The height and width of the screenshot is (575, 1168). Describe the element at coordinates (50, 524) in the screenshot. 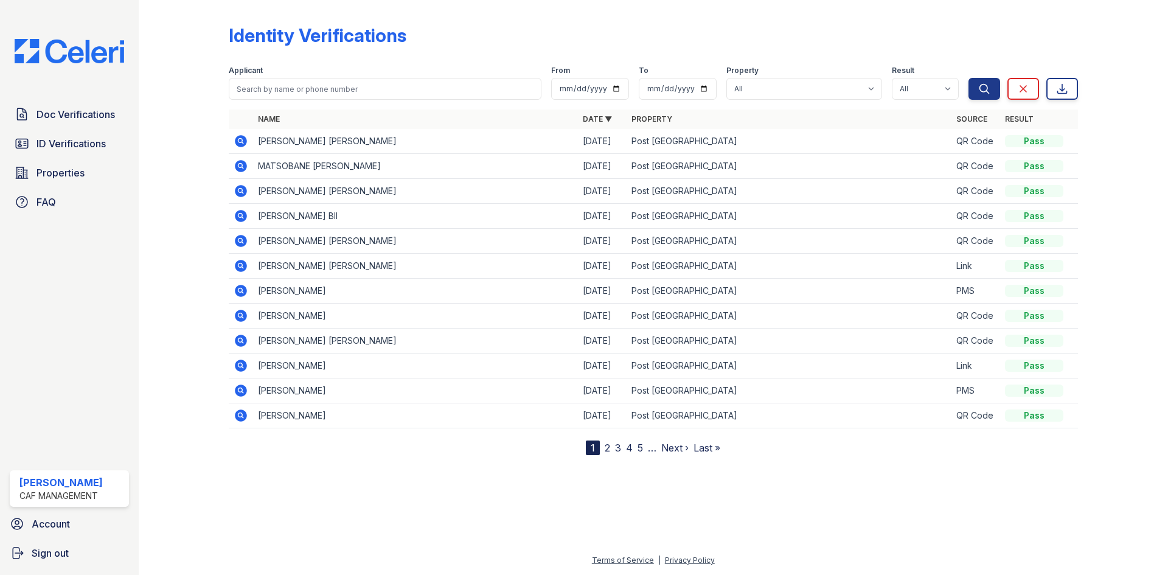

I see `span: Account` at that location.